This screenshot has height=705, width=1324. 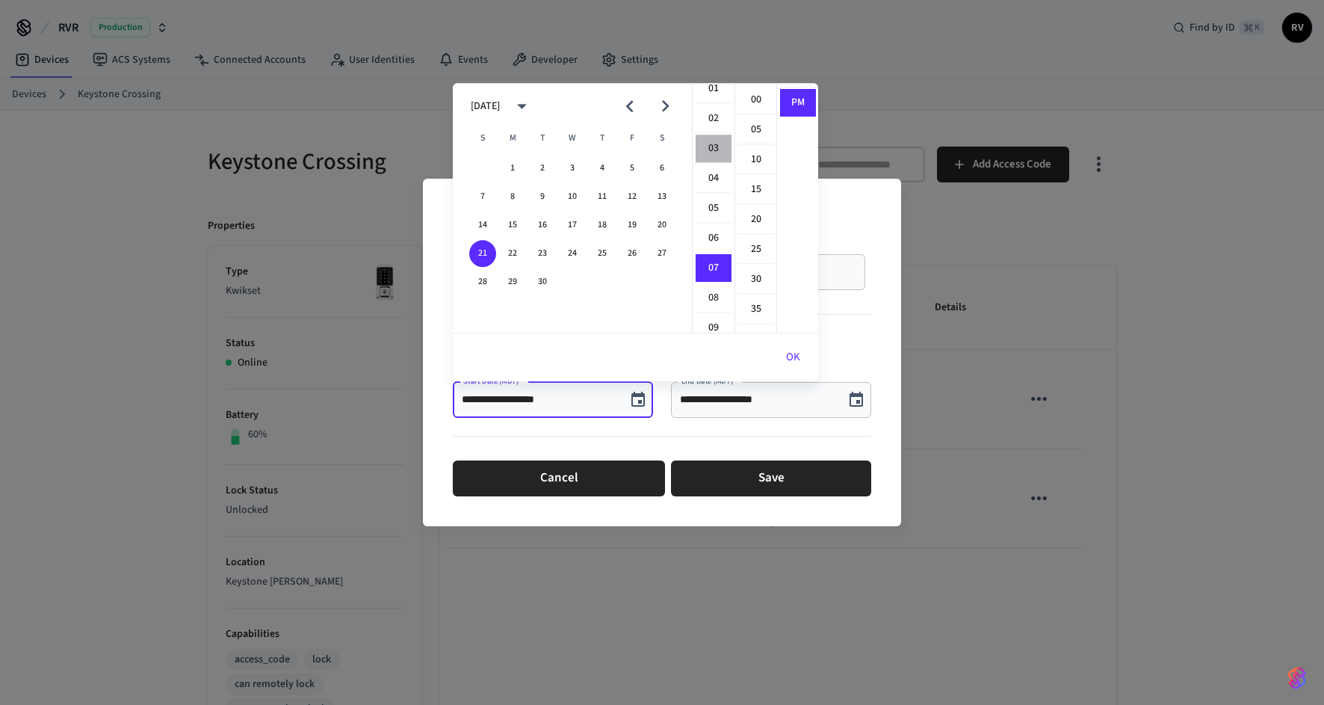 I want to click on button: 8, so click(x=513, y=197).